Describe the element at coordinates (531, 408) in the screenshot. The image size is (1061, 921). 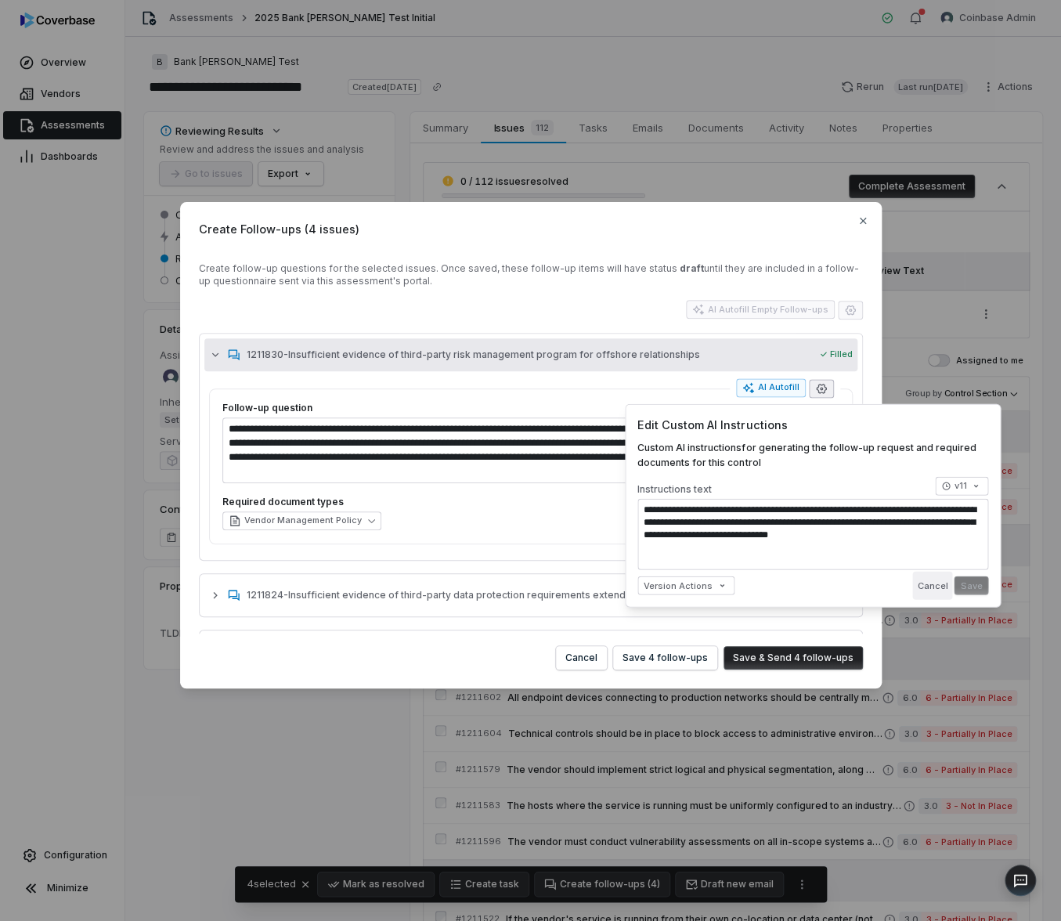
I see `label: Follow-up question` at that location.